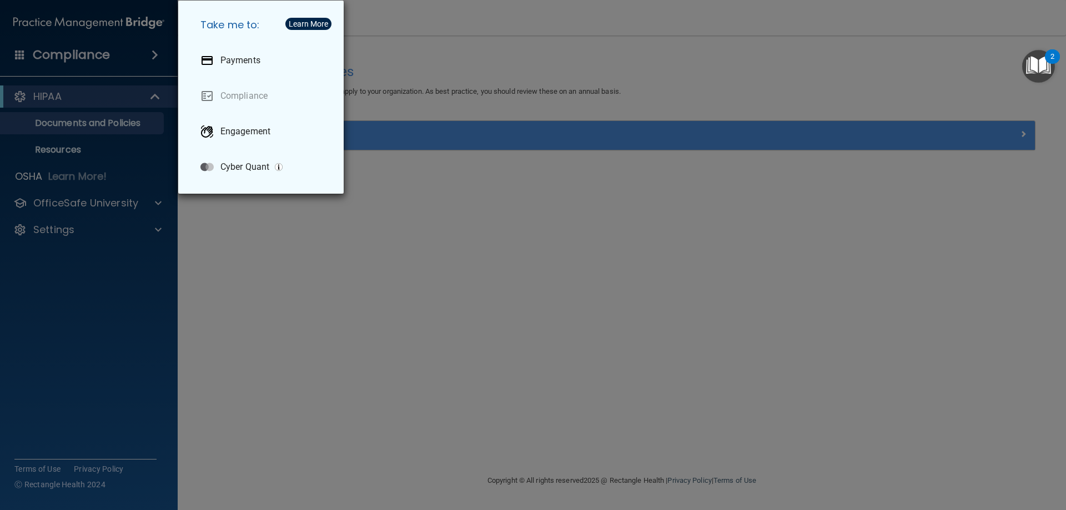 Image resolution: width=1066 pixels, height=510 pixels. I want to click on a: Compliance, so click(263, 96).